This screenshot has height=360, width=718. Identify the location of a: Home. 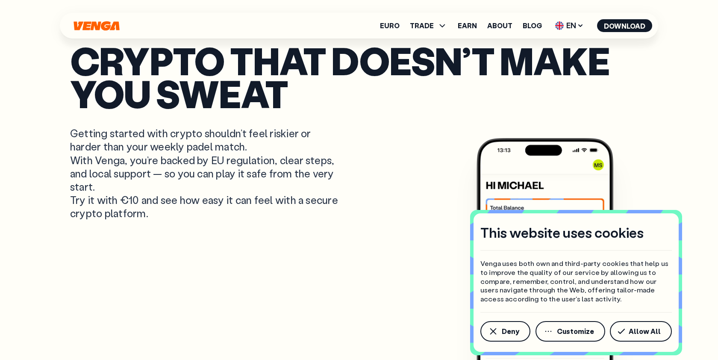
(97, 26).